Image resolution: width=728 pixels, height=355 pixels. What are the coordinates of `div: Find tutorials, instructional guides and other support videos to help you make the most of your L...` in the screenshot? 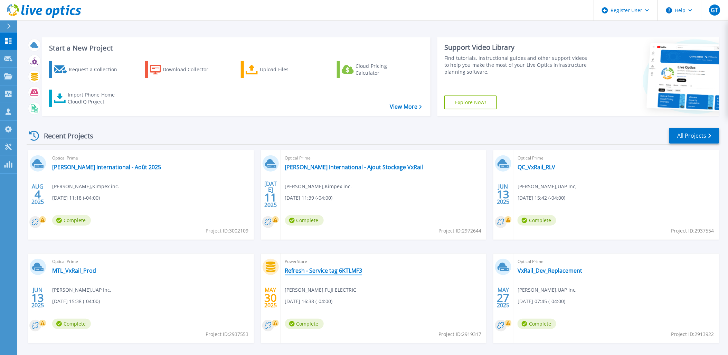 It's located at (517, 65).